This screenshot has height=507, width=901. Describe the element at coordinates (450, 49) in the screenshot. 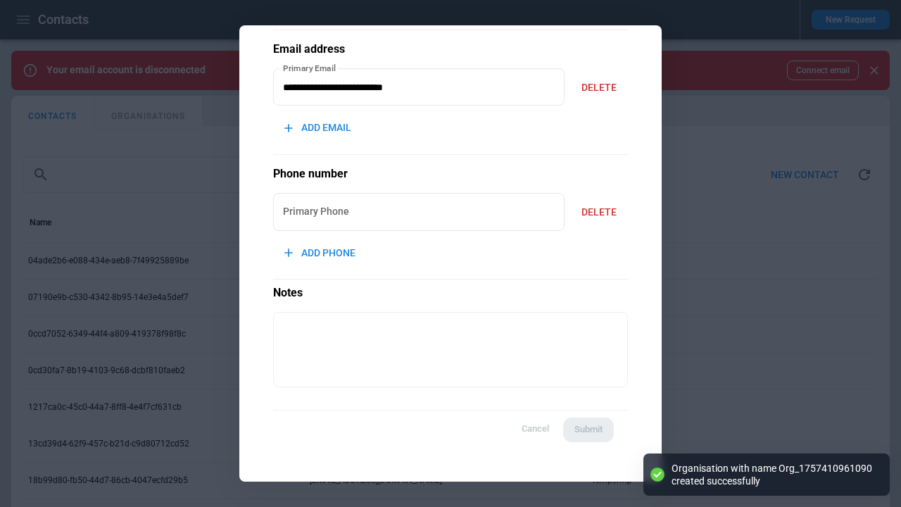

I see `h5: Email address` at that location.